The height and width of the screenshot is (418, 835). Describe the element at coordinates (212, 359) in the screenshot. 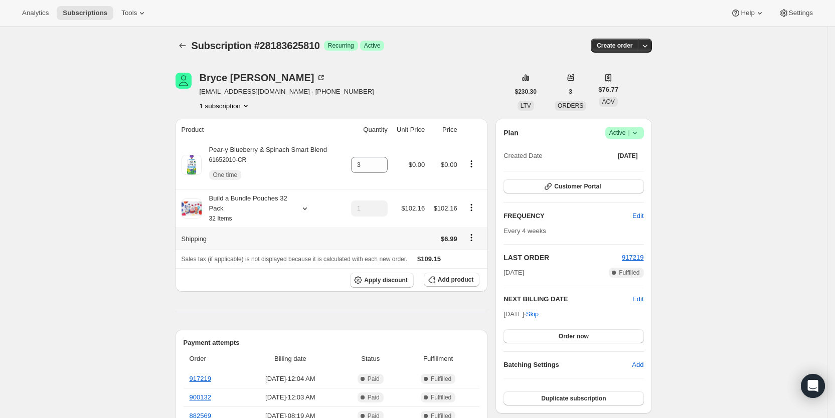

I see `th: Order` at that location.